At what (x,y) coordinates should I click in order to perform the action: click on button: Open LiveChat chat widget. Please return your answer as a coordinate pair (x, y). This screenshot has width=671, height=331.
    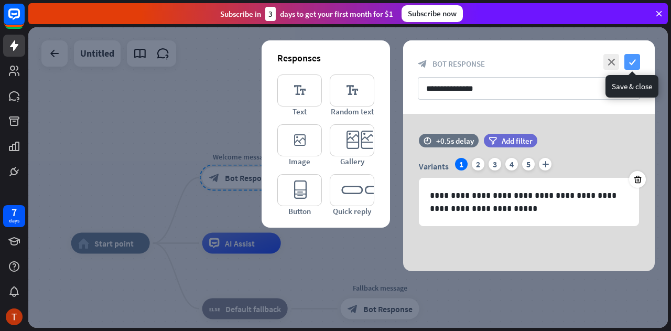
    Looking at the image, I should click on (24, 20).